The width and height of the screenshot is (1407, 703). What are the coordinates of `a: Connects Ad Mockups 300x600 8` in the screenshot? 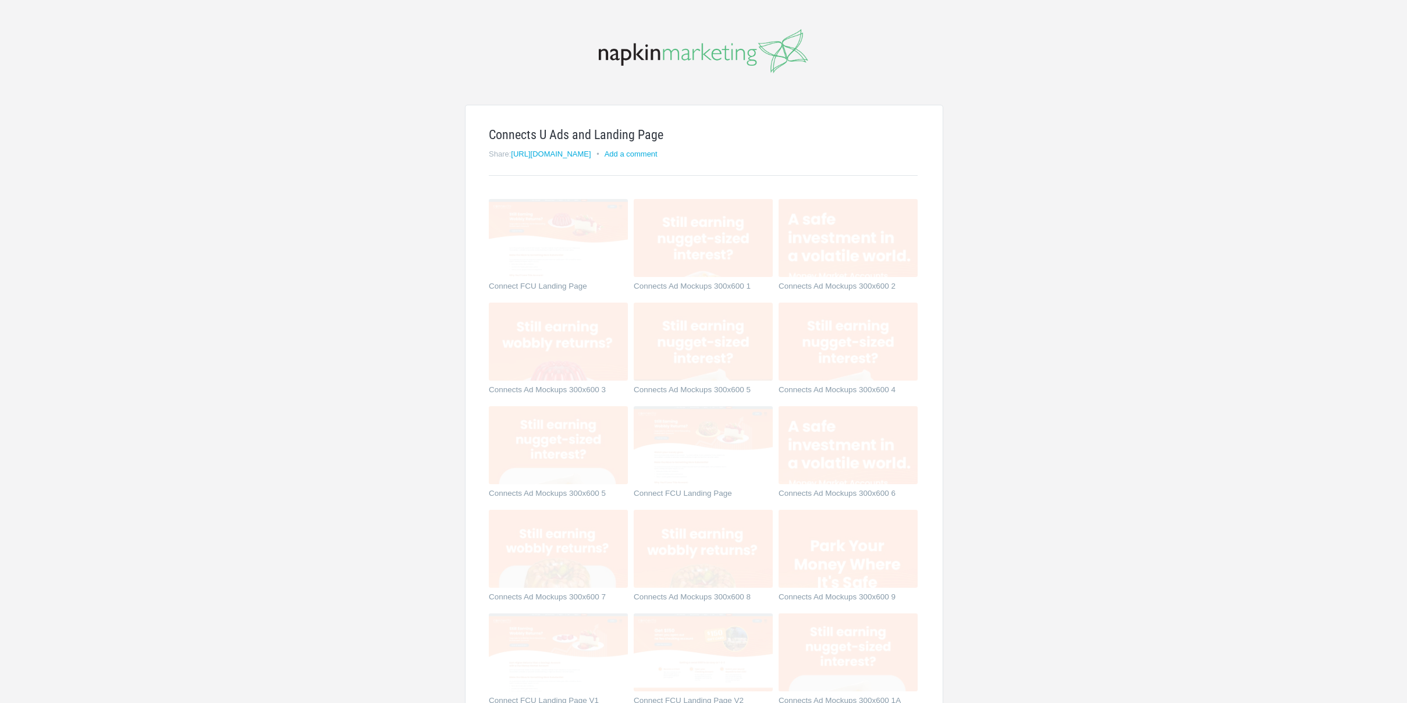 It's located at (696, 599).